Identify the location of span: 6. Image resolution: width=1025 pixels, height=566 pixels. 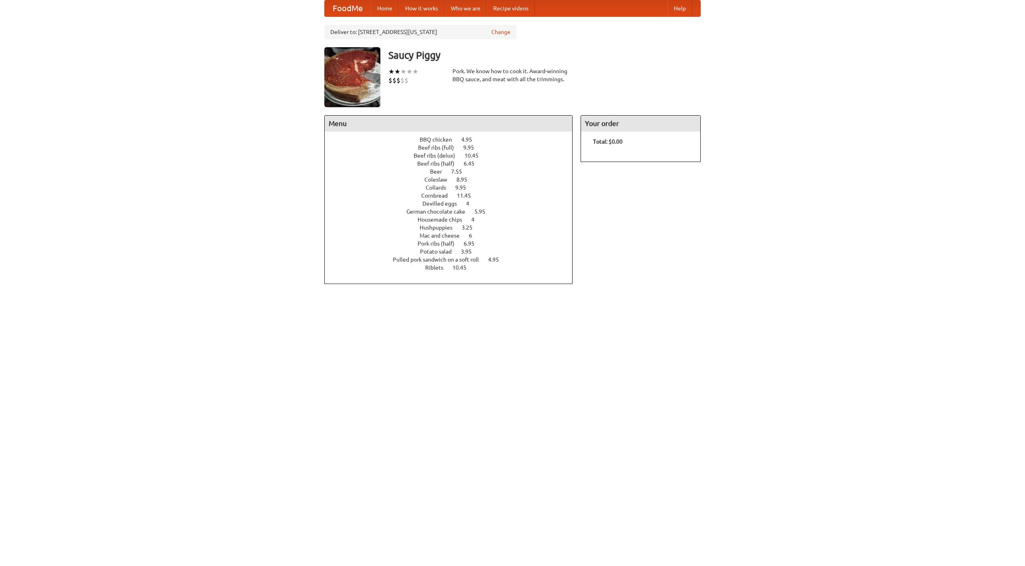
(474, 236).